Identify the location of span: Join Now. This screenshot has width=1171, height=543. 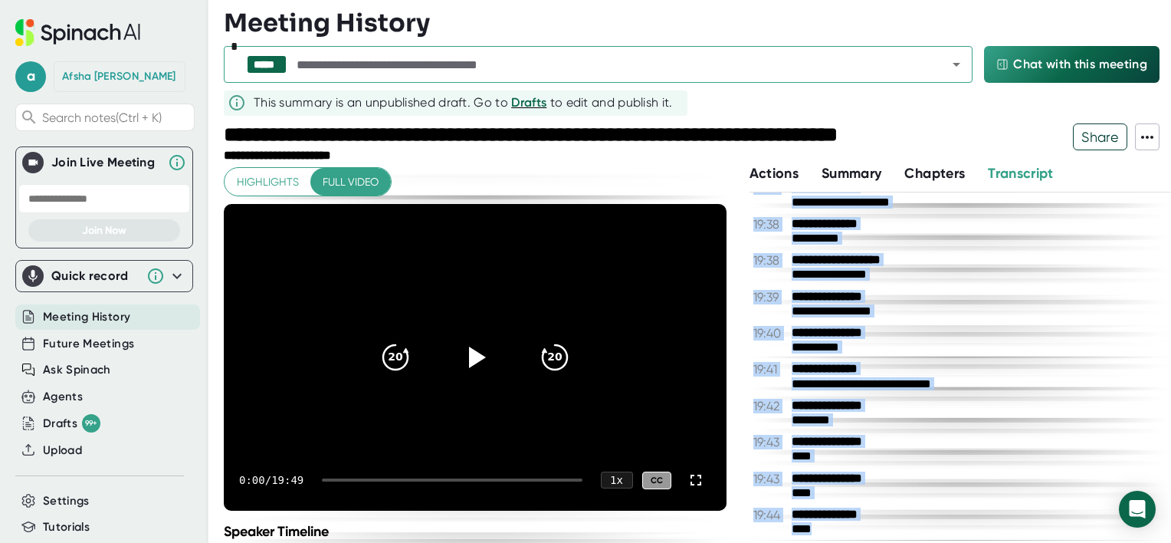
(104, 230).